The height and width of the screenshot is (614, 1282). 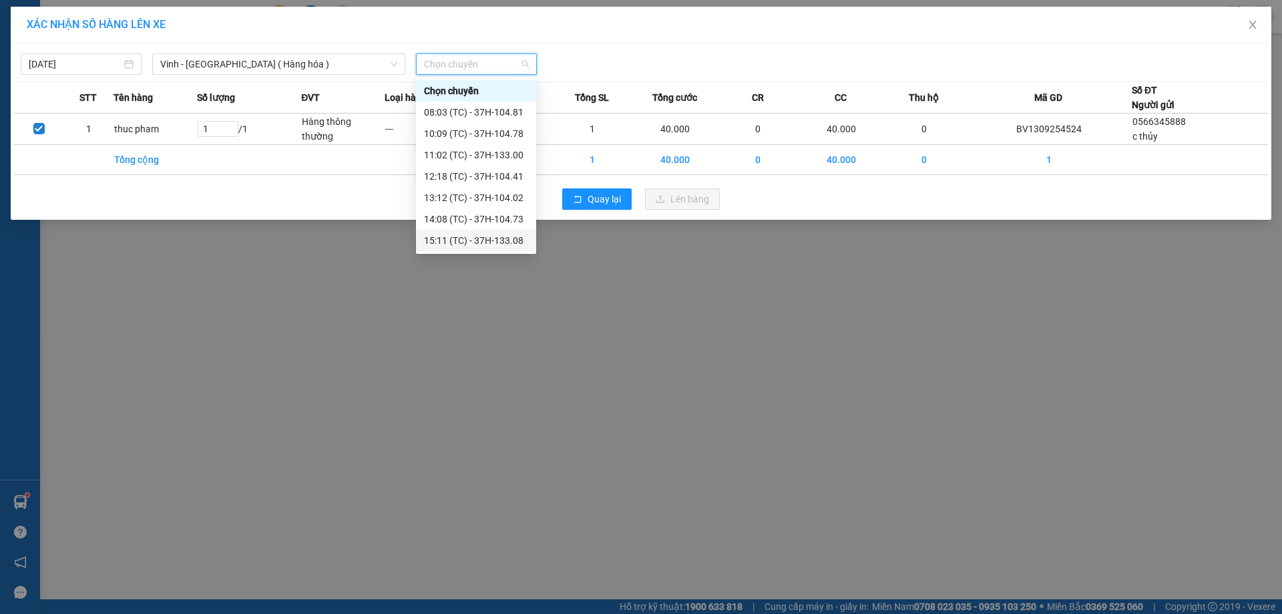 What do you see at coordinates (674, 97) in the screenshot?
I see `span: Tổng cước` at bounding box center [674, 97].